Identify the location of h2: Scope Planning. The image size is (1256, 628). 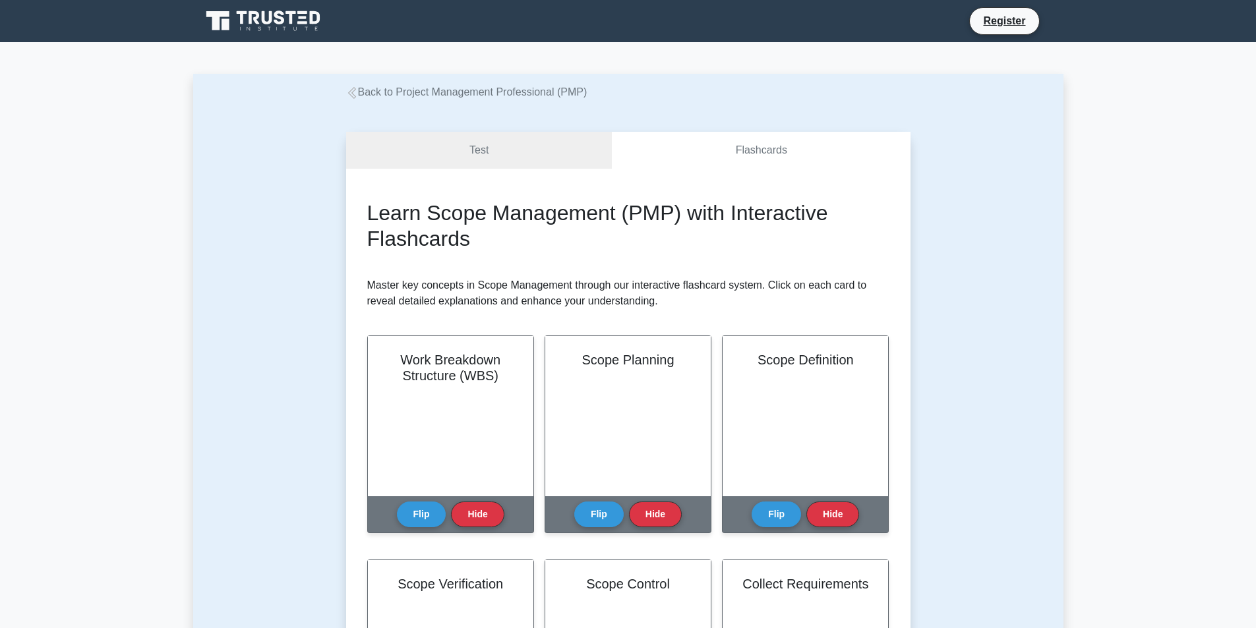
(628, 360).